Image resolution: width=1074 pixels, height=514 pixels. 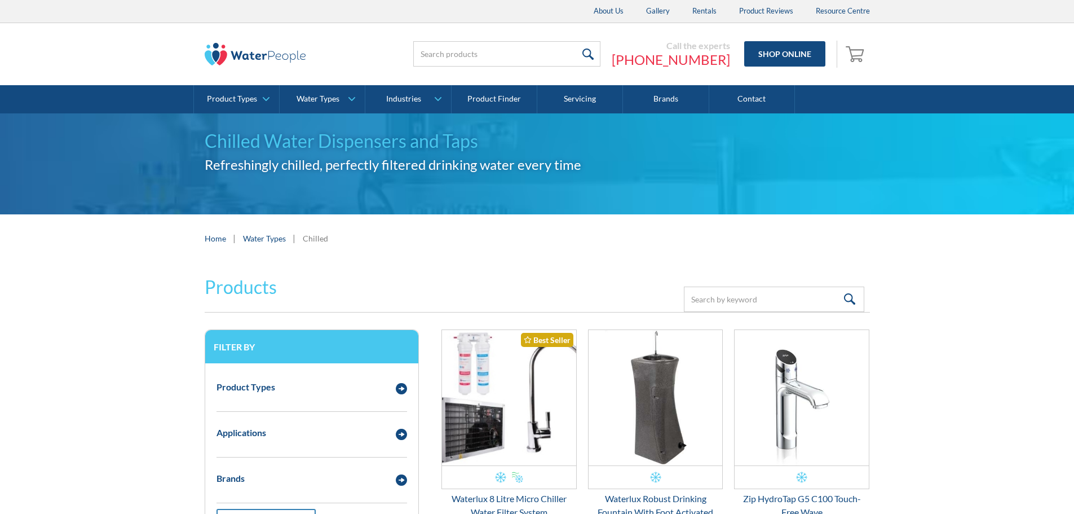 What do you see at coordinates (857, 54) in the screenshot?
I see `a: Open empty cart` at bounding box center [857, 54].